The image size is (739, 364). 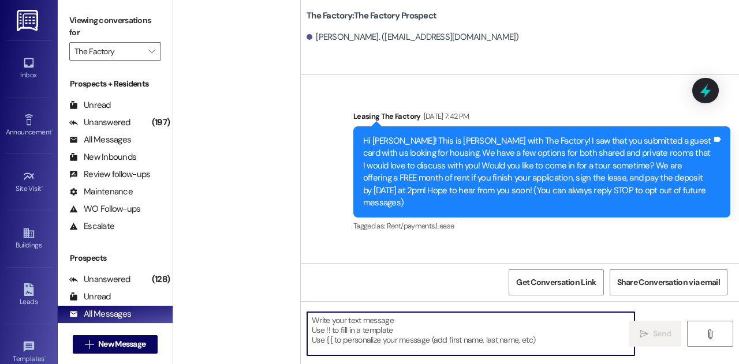 I want to click on div: Prospects + Residents, so click(x=115, y=84).